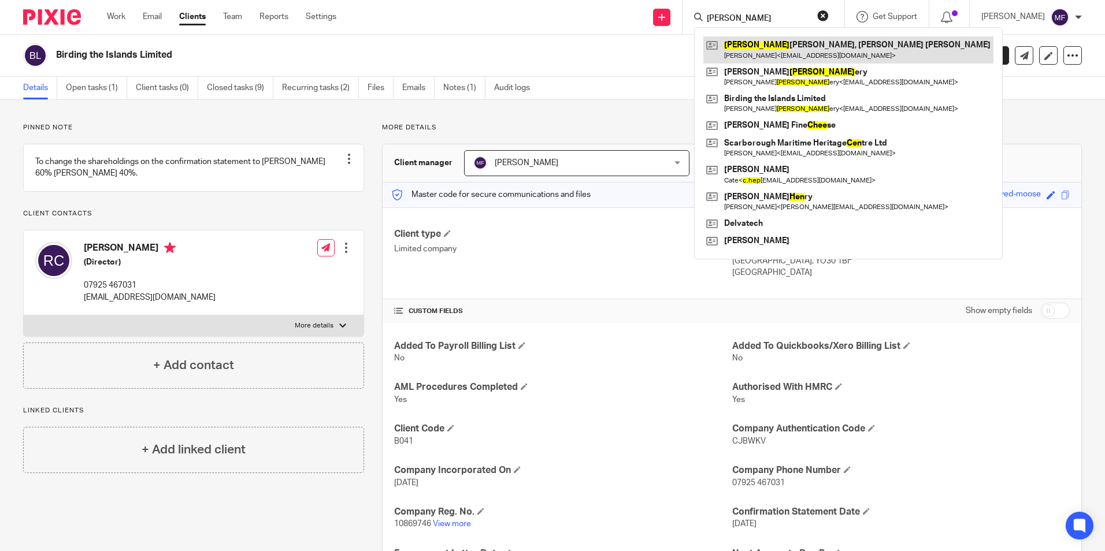 The image size is (1105, 551). What do you see at coordinates (150, 262) in the screenshot?
I see `h5: (Director)` at bounding box center [150, 262].